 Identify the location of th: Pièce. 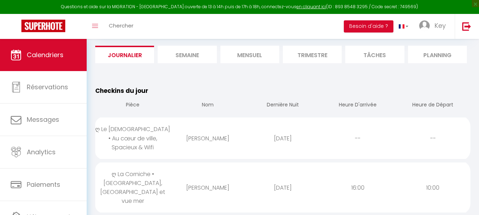
(133, 105).